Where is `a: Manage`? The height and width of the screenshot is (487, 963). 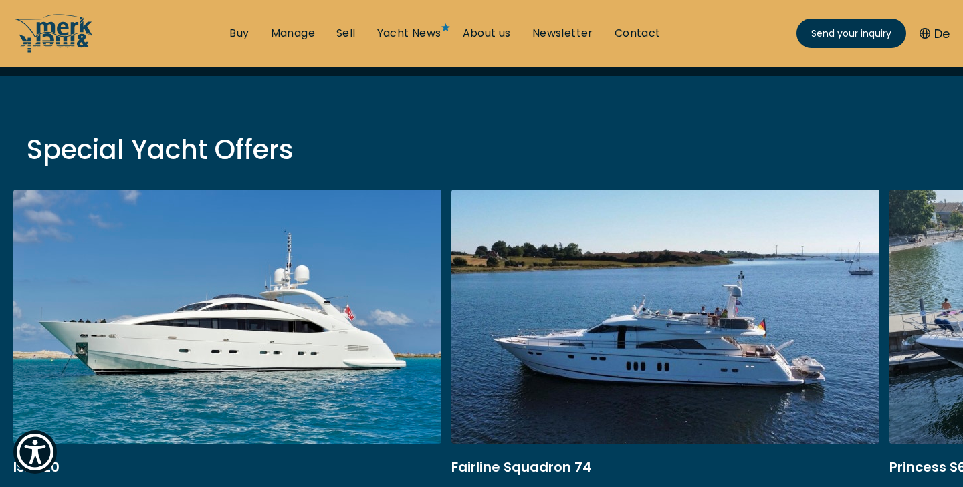
a: Manage is located at coordinates (293, 33).